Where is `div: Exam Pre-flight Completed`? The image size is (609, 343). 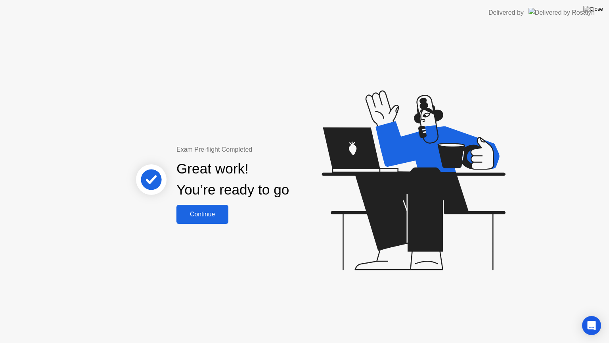
div: Exam Pre-flight Completed is located at coordinates (258, 150).